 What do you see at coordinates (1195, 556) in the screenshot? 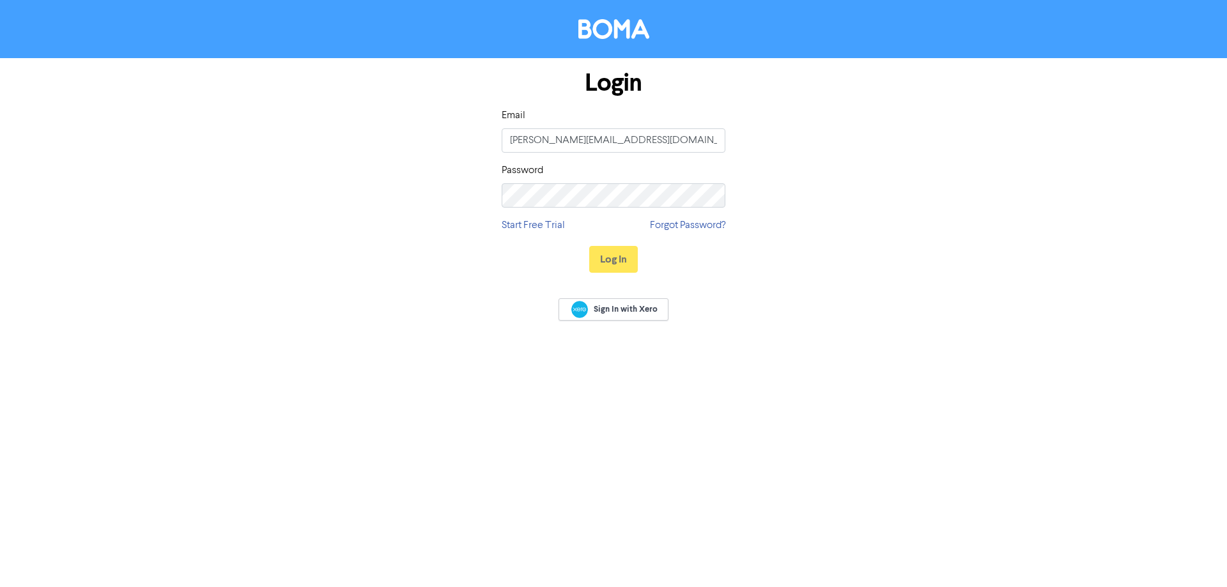
I see `div: Chat Widget` at bounding box center [1195, 556].